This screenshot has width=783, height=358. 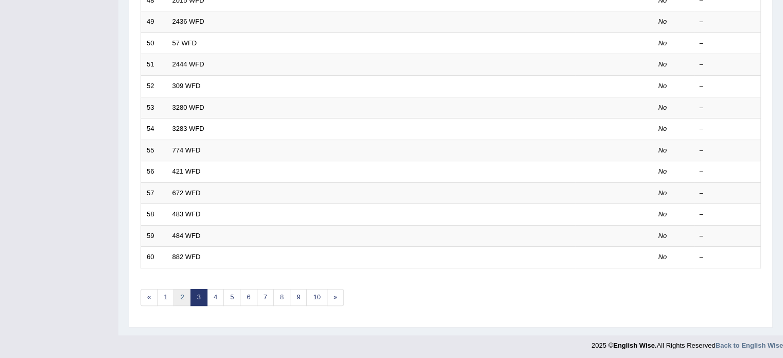 What do you see at coordinates (186, 256) in the screenshot?
I see `a: 882 WFD` at bounding box center [186, 256].